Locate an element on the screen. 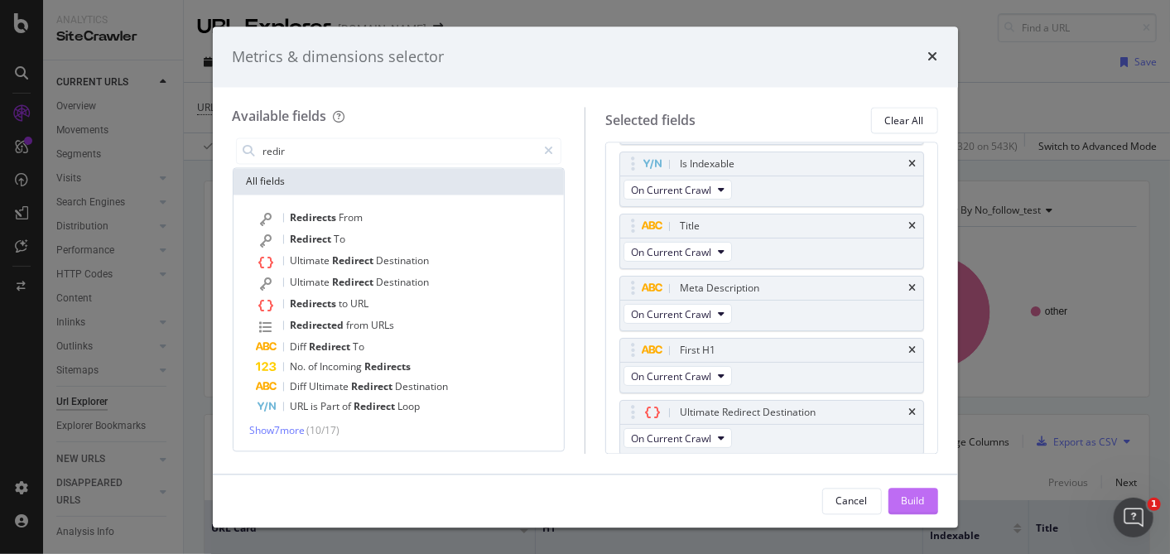  span: Show 7 more is located at coordinates (277, 430).